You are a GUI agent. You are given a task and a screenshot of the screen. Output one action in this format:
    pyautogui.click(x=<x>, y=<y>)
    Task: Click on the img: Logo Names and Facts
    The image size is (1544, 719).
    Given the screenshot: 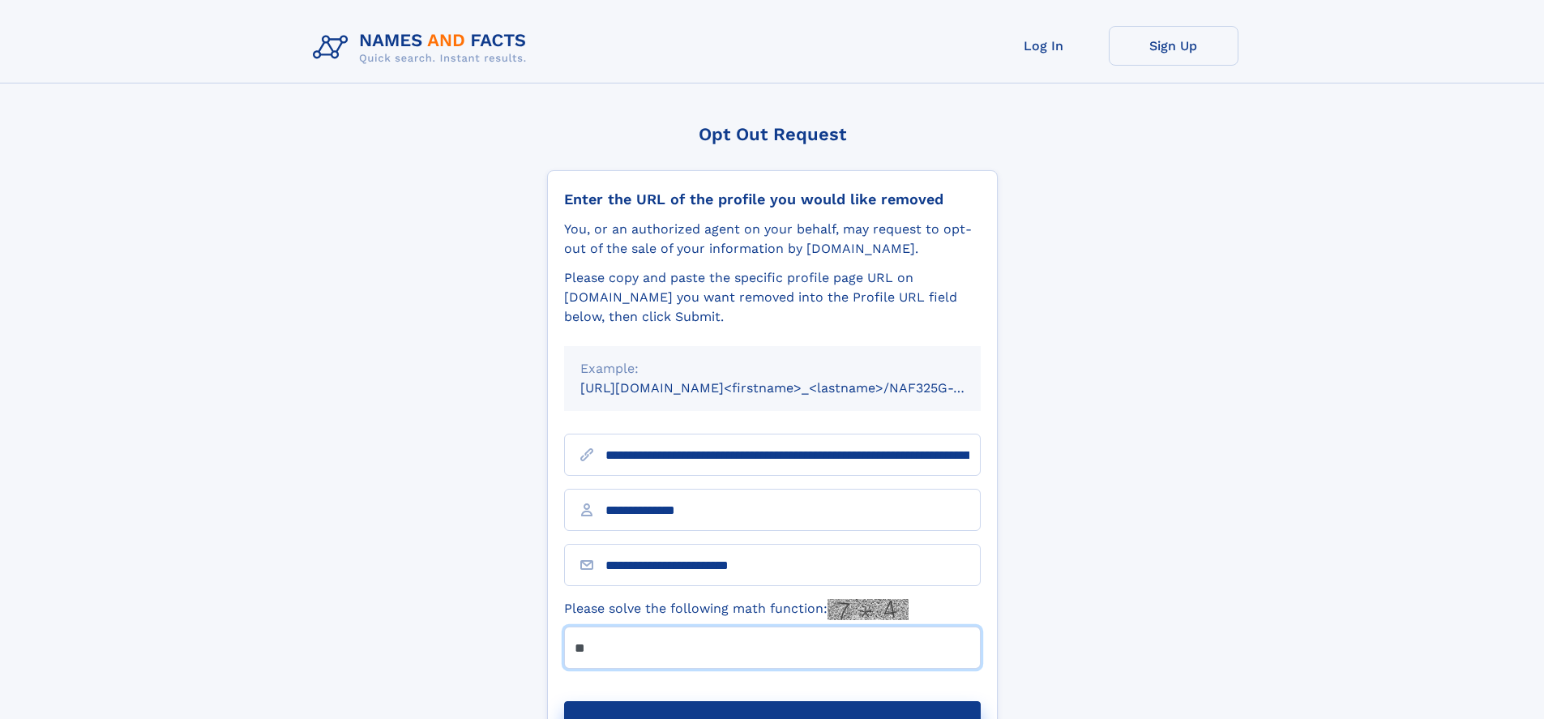 What is the action you would take?
    pyautogui.click(x=423, y=48)
    